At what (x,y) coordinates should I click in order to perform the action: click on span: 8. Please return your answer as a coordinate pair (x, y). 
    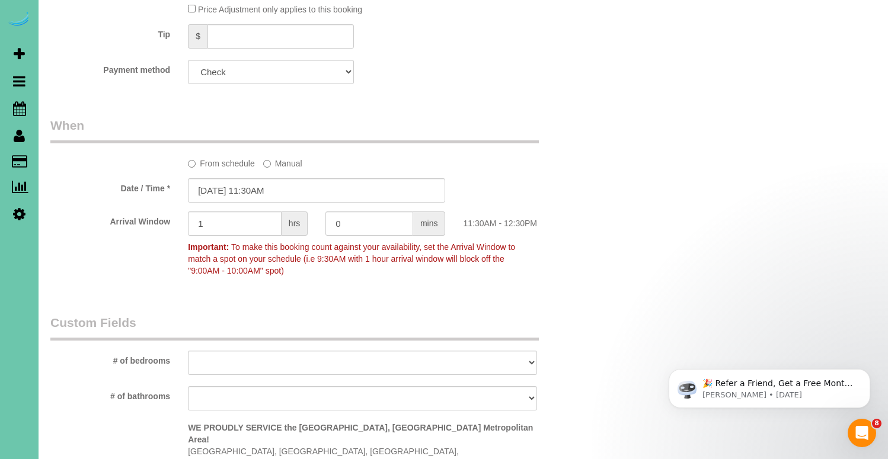
    Looking at the image, I should click on (877, 424).